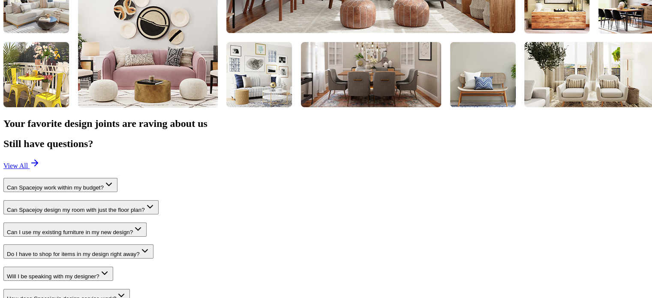 This screenshot has width=652, height=298. I want to click on button: Do I have to shop for items in my design right away?, so click(78, 251).